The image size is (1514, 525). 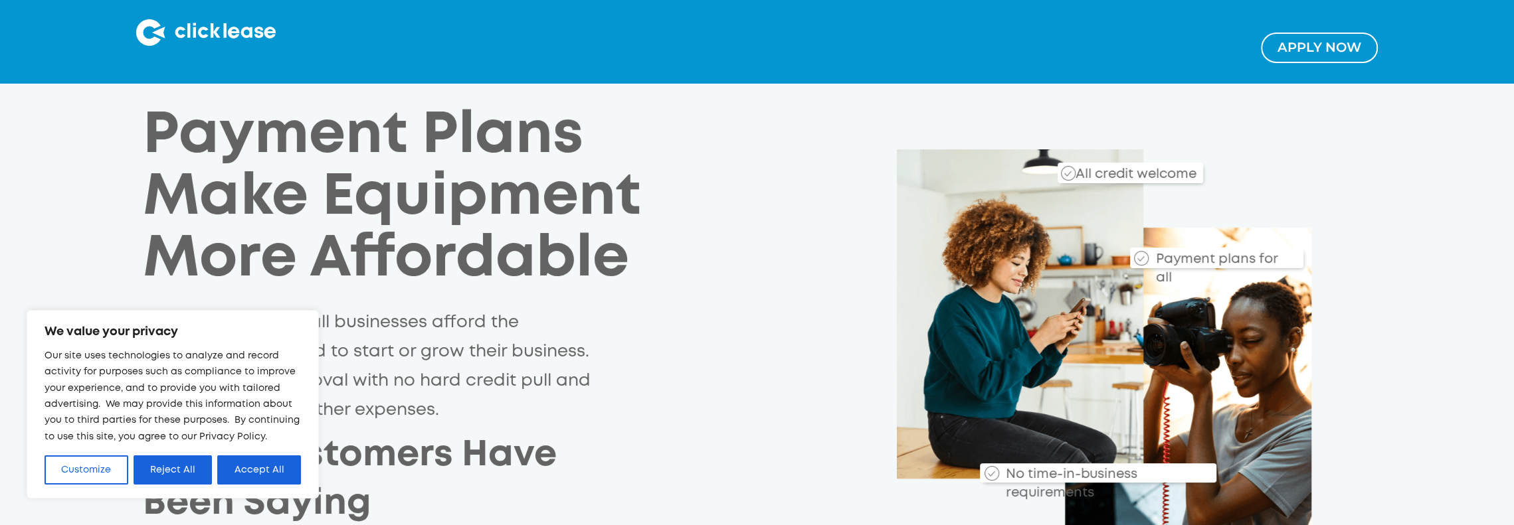 What do you see at coordinates (1138, 174) in the screenshot?
I see `div: All credit welcome` at bounding box center [1138, 174].